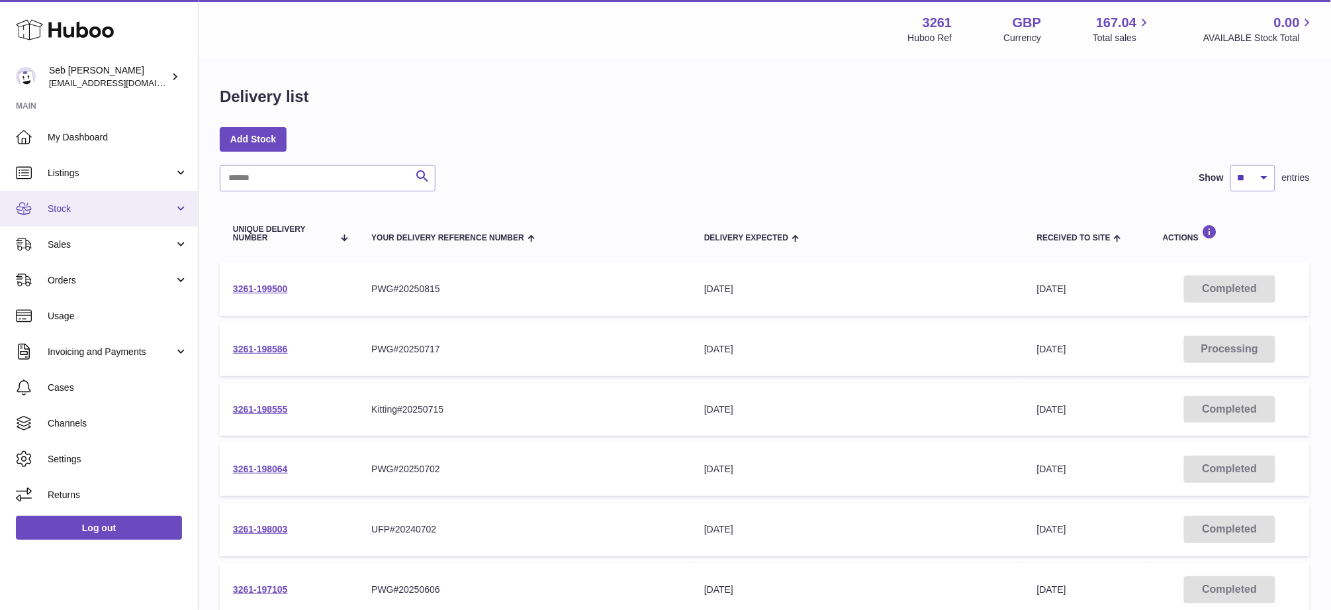 This screenshot has width=1331, height=610. Describe the element at coordinates (111, 280) in the screenshot. I see `span: Orders` at that location.